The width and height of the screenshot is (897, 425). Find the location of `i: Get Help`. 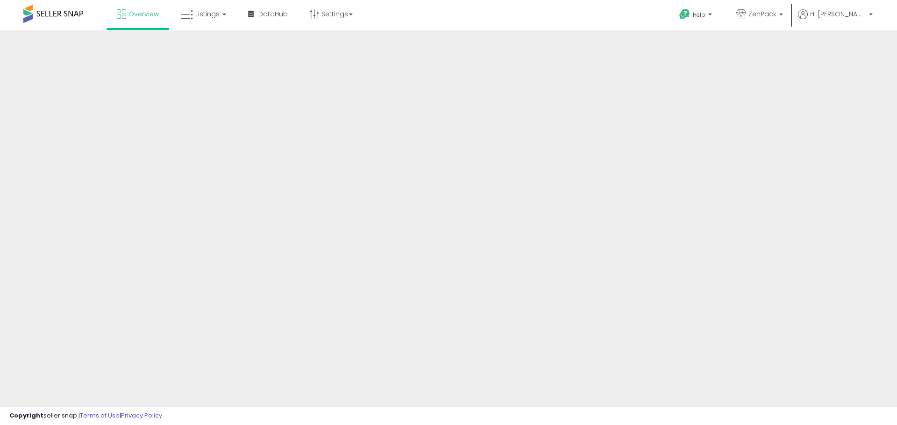

i: Get Help is located at coordinates (684, 14).